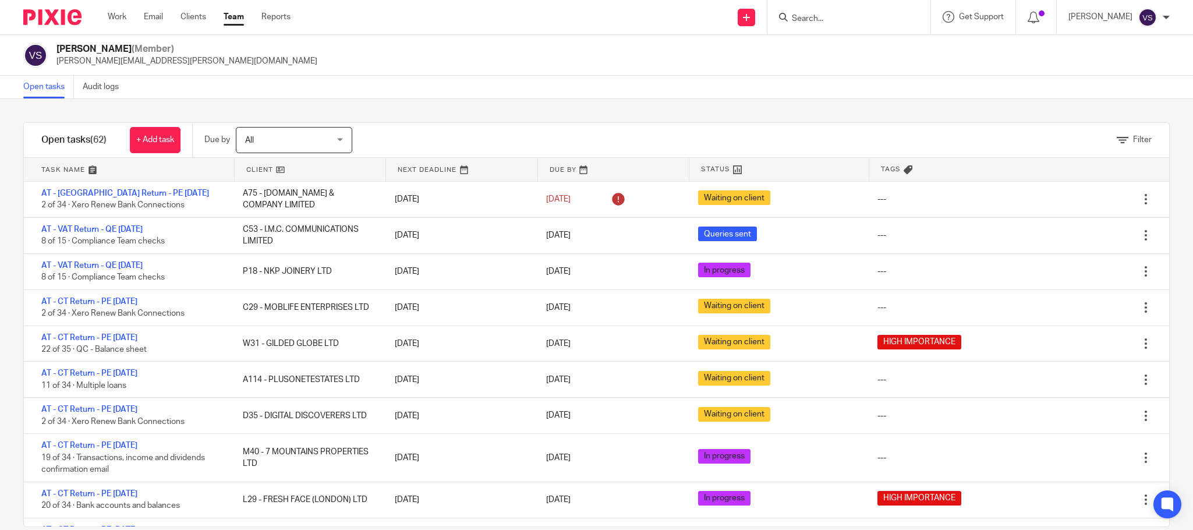  I want to click on div: C53 - I.M.C. COMMUNICATIONS LIMITED, so click(307, 235).